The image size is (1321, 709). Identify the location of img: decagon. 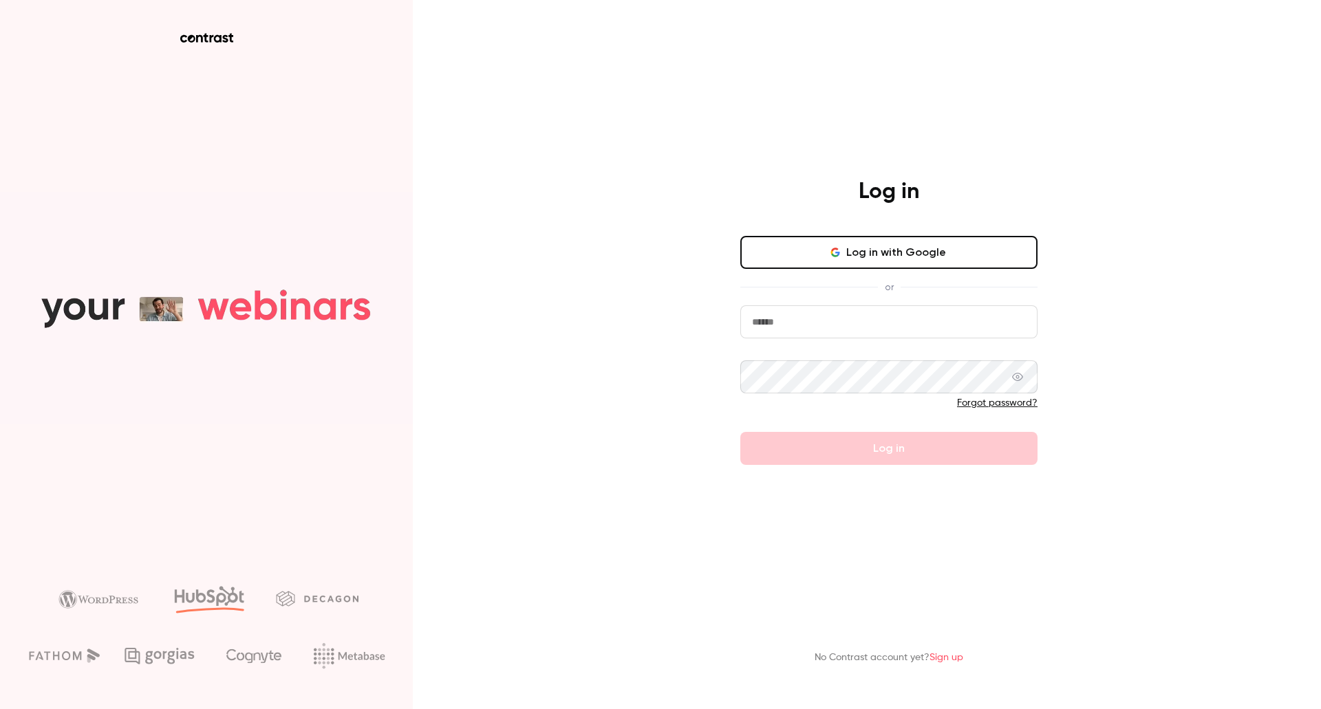
(317, 598).